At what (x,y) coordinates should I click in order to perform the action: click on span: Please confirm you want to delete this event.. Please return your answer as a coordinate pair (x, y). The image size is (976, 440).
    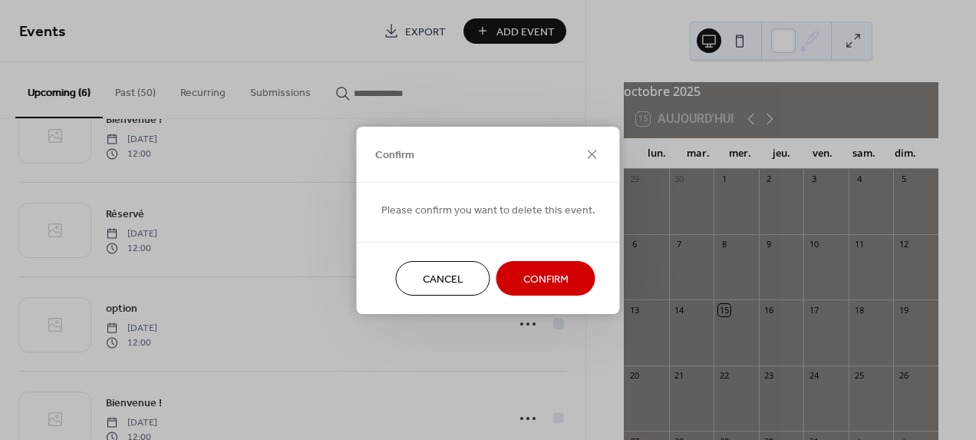
    Looking at the image, I should click on (488, 209).